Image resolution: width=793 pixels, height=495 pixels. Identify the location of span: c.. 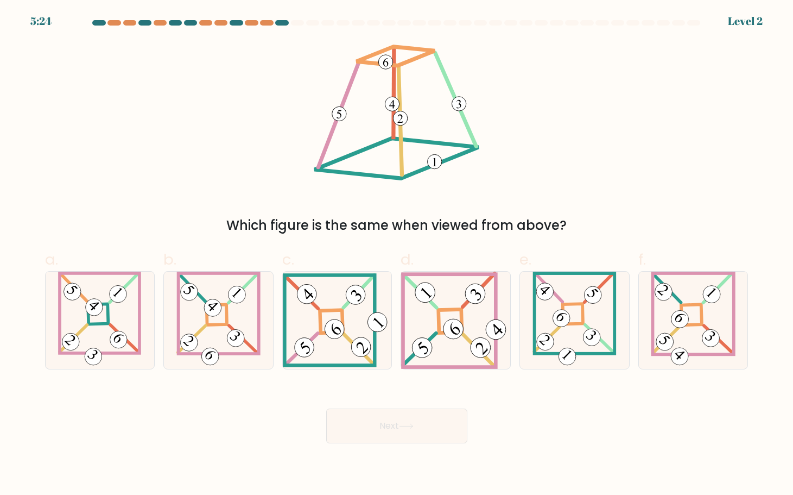
(288, 259).